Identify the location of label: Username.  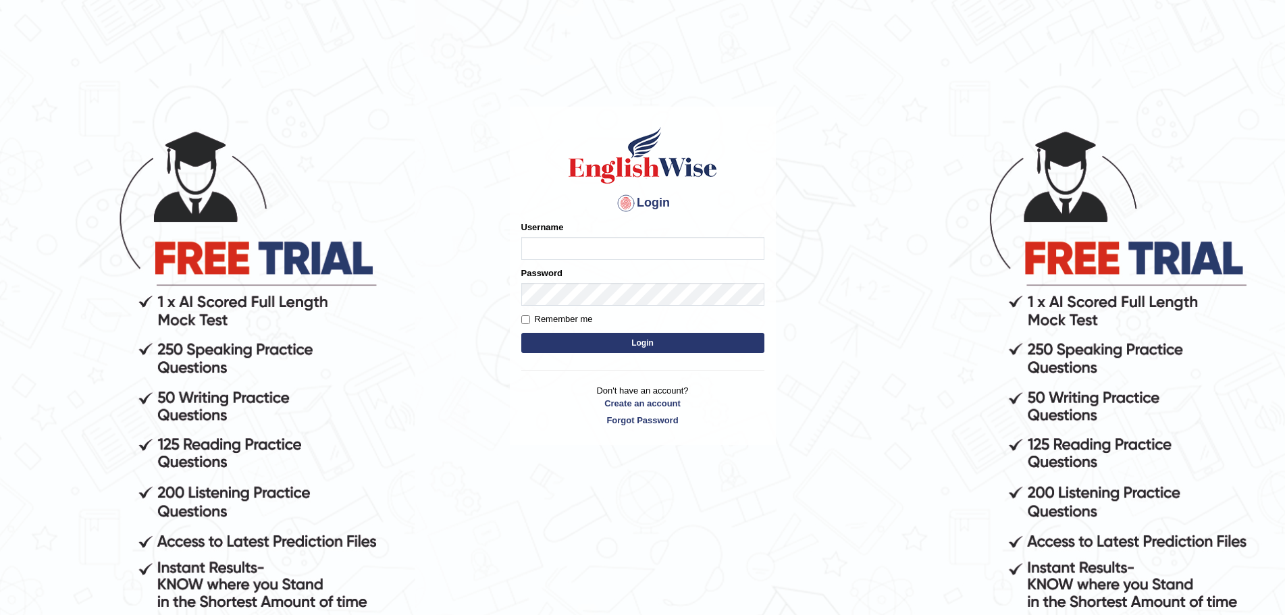
(542, 227).